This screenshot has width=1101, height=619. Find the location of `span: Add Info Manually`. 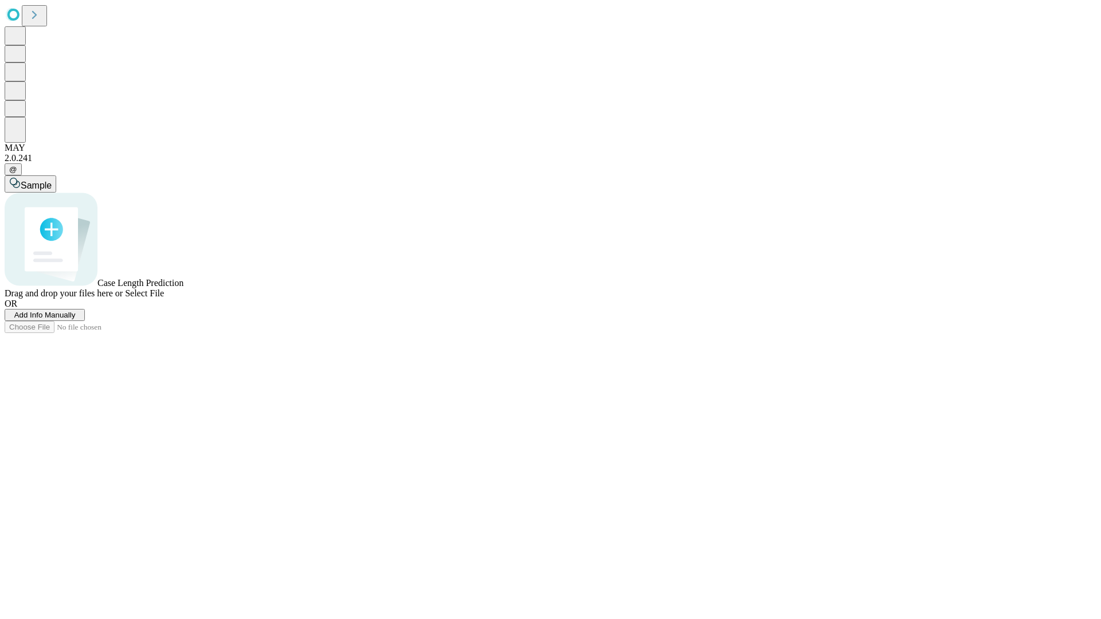

span: Add Info Manually is located at coordinates (45, 315).